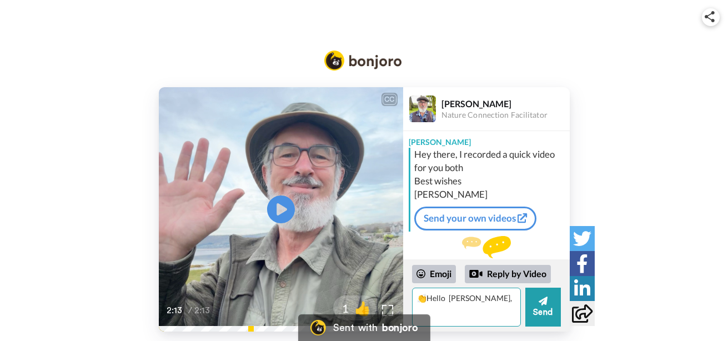 The height and width of the screenshot is (341, 728). I want to click on button: 1👍, so click(355, 308).